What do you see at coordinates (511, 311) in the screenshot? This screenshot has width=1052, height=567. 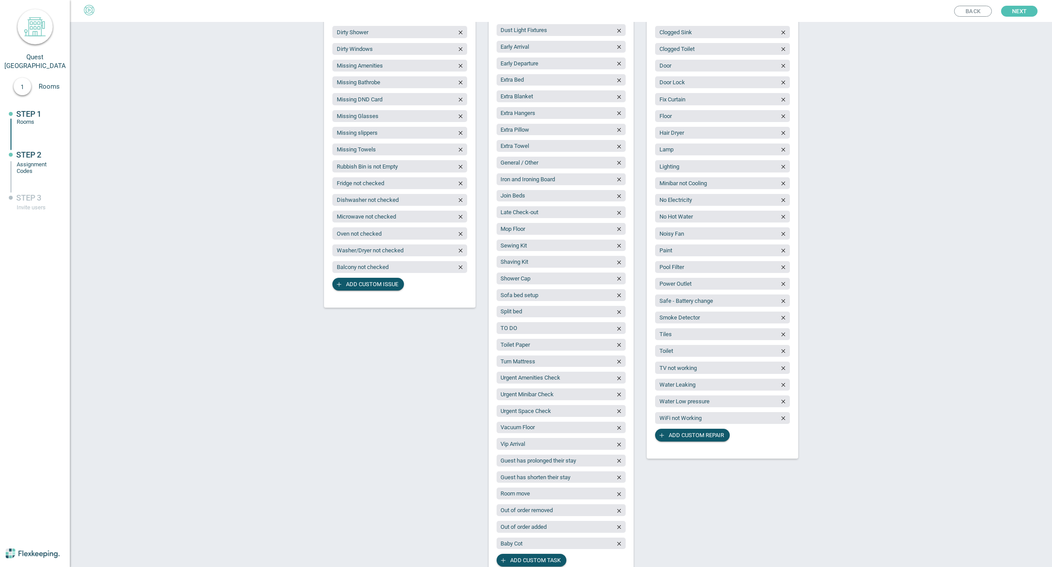 I see `span: Split bed` at bounding box center [511, 311].